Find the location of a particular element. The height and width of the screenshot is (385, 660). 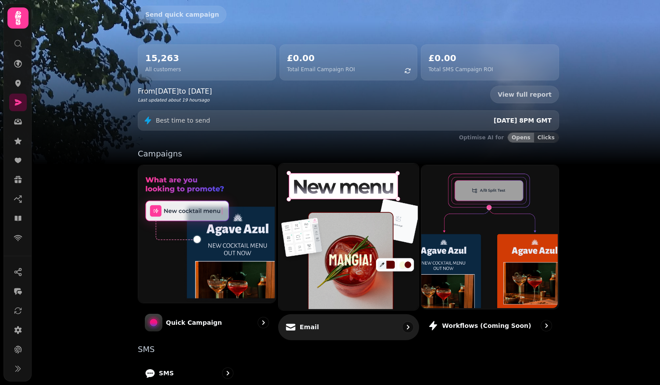

button: Send quick campaign is located at coordinates (182, 14).